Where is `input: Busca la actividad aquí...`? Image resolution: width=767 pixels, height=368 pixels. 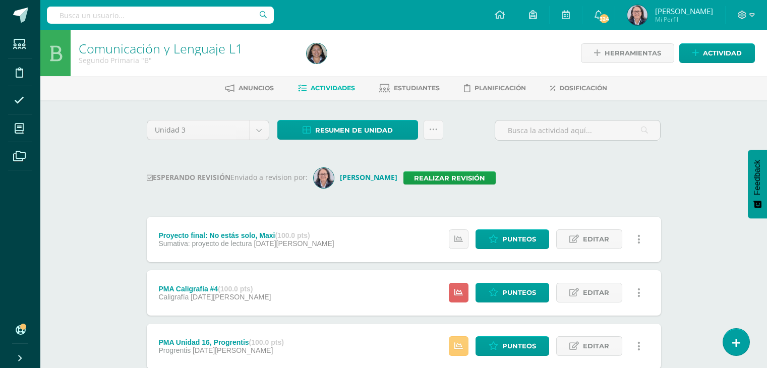 input: Busca la actividad aquí... is located at coordinates (578, 130).